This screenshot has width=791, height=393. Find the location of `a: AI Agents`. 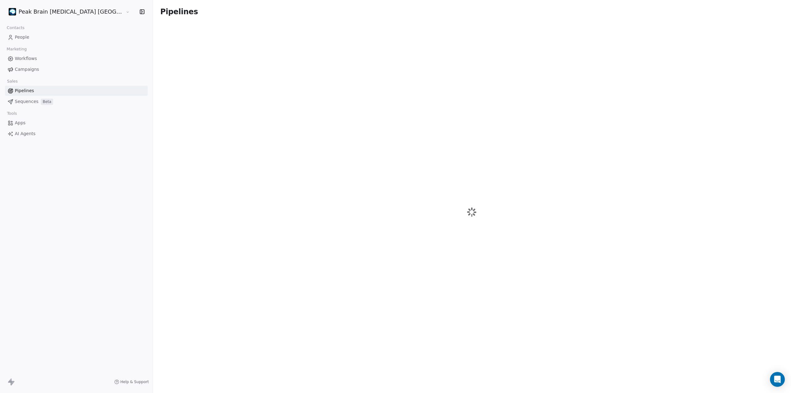

a: AI Agents is located at coordinates (76, 133).